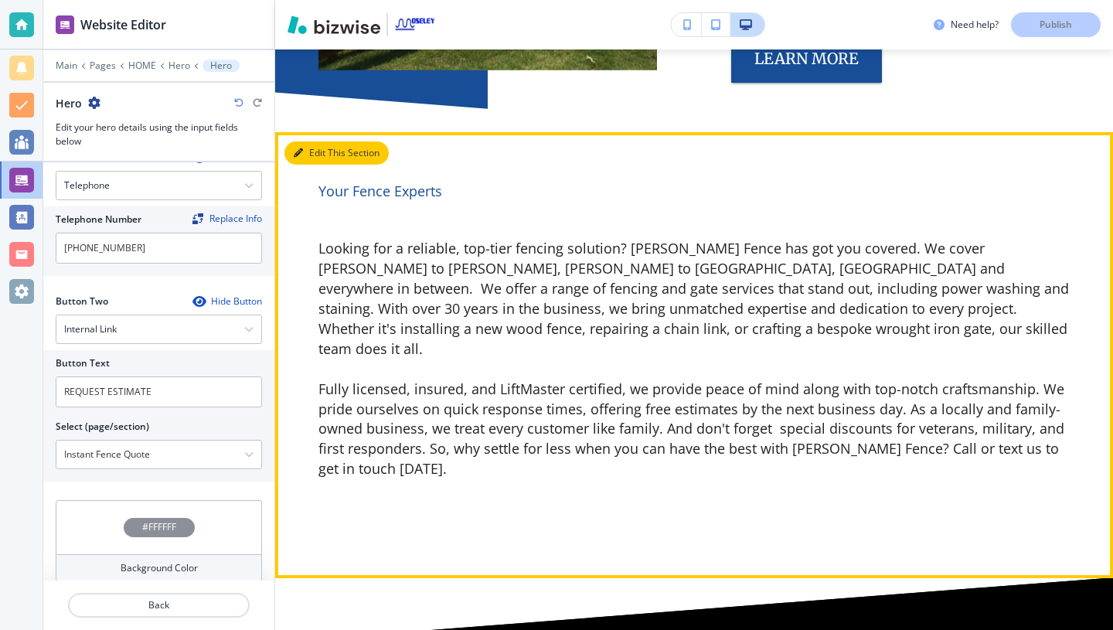  What do you see at coordinates (380, 191) in the screenshot?
I see `span: Your Fence Experts` at bounding box center [380, 191].